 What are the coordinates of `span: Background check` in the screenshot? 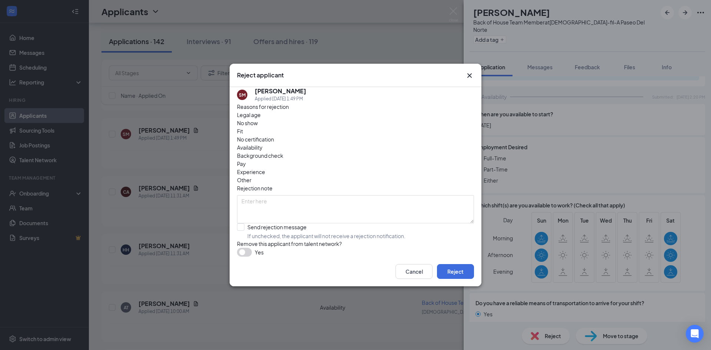 It's located at (260, 156).